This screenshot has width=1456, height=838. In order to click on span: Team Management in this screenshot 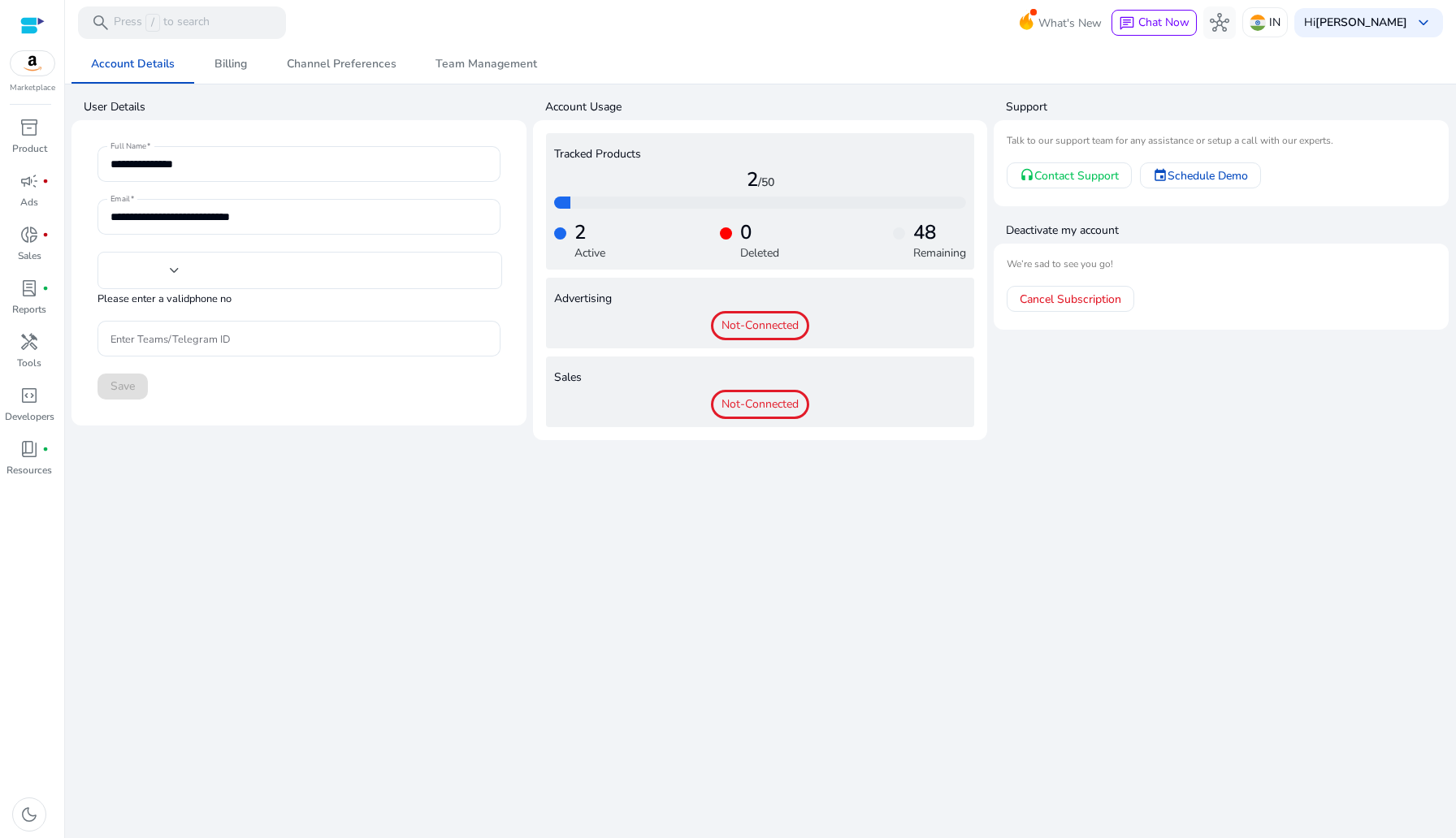, I will do `click(486, 64)`.